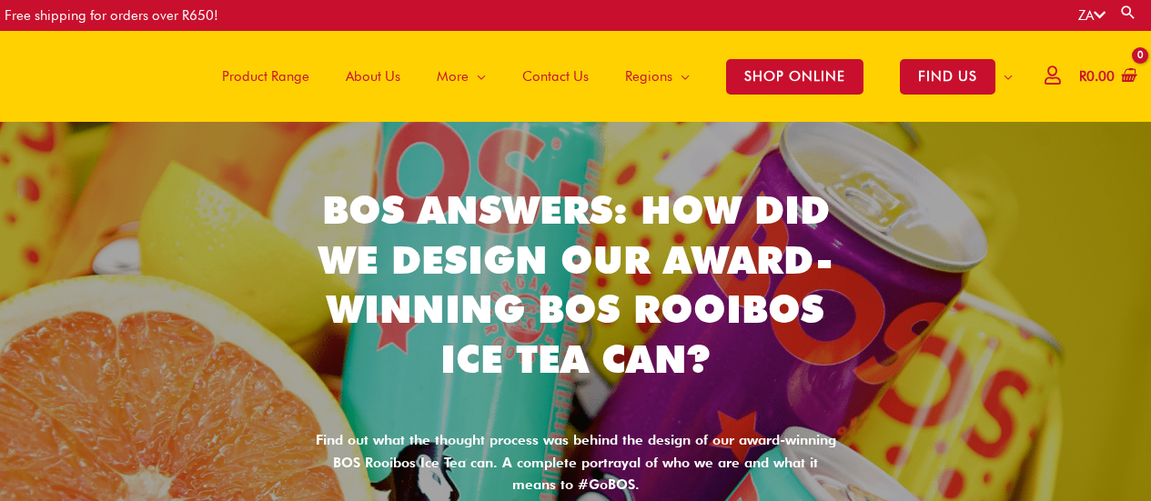  I want to click on span: More, so click(452, 76).